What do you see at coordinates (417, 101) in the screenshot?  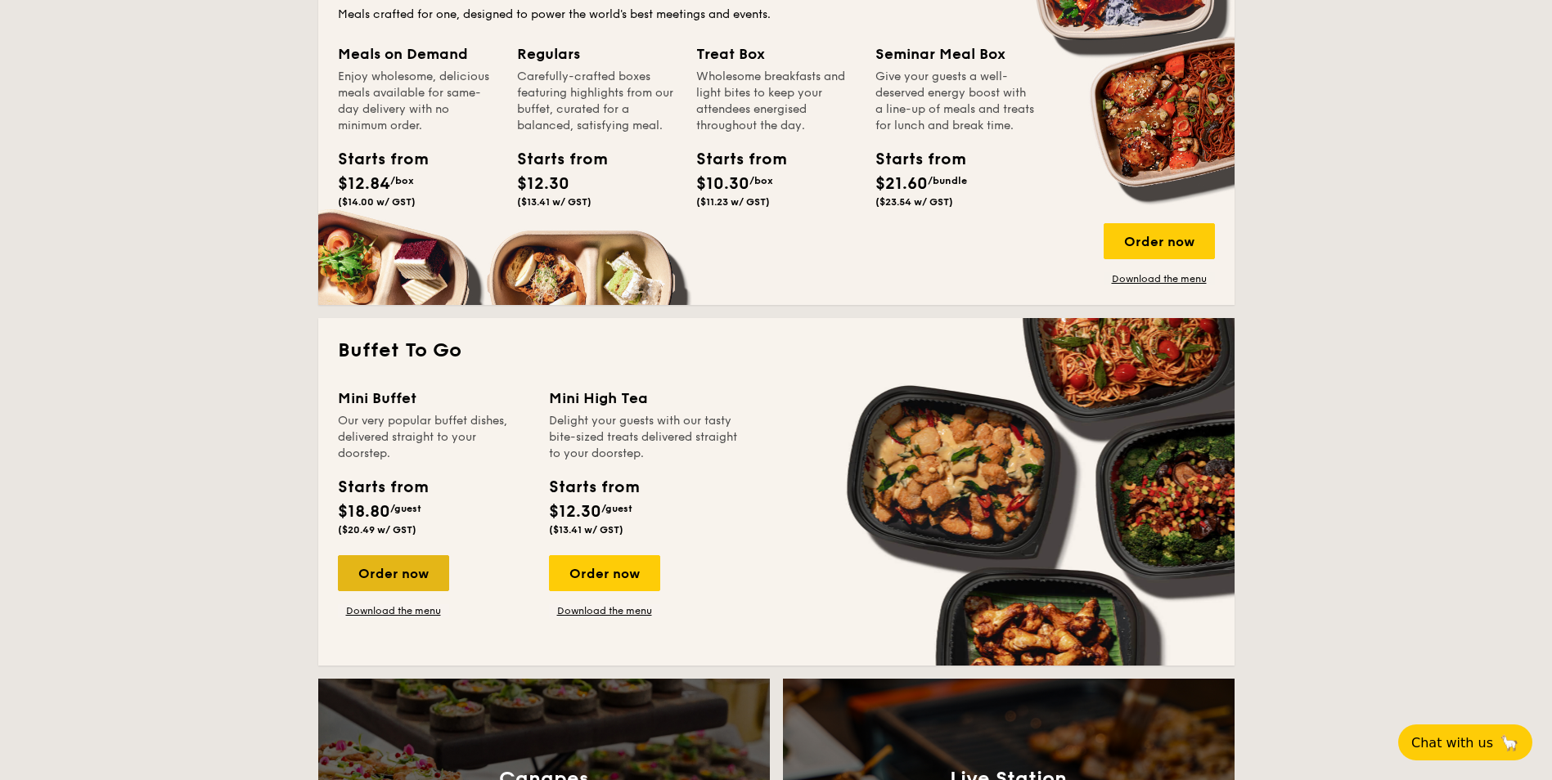 I see `div: Enjoy wholesome, delicious meals available for same-day delivery with no minimum order.` at bounding box center [417, 101].